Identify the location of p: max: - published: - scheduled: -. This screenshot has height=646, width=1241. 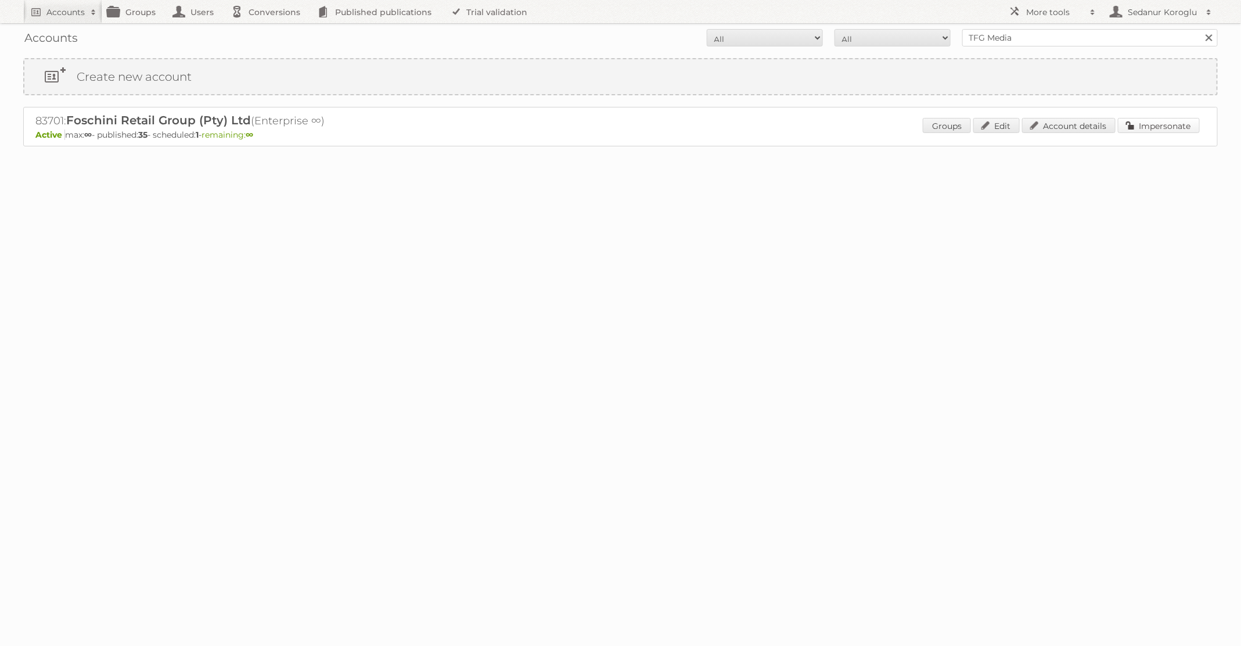
(620, 135).